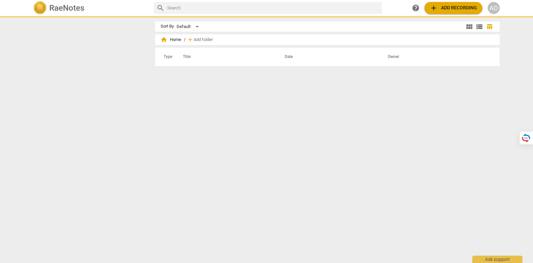 This screenshot has height=263, width=533. I want to click on button: Upload, so click(453, 8).